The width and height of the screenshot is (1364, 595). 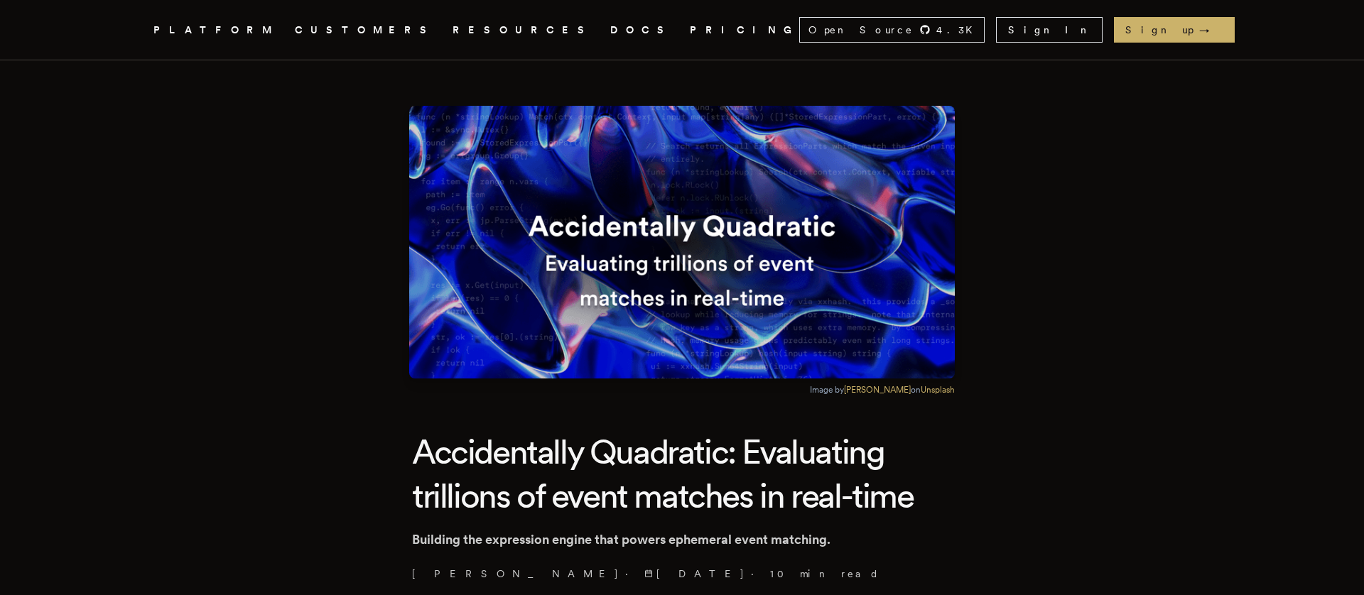 I want to click on a: DOCS, so click(x=642, y=30).